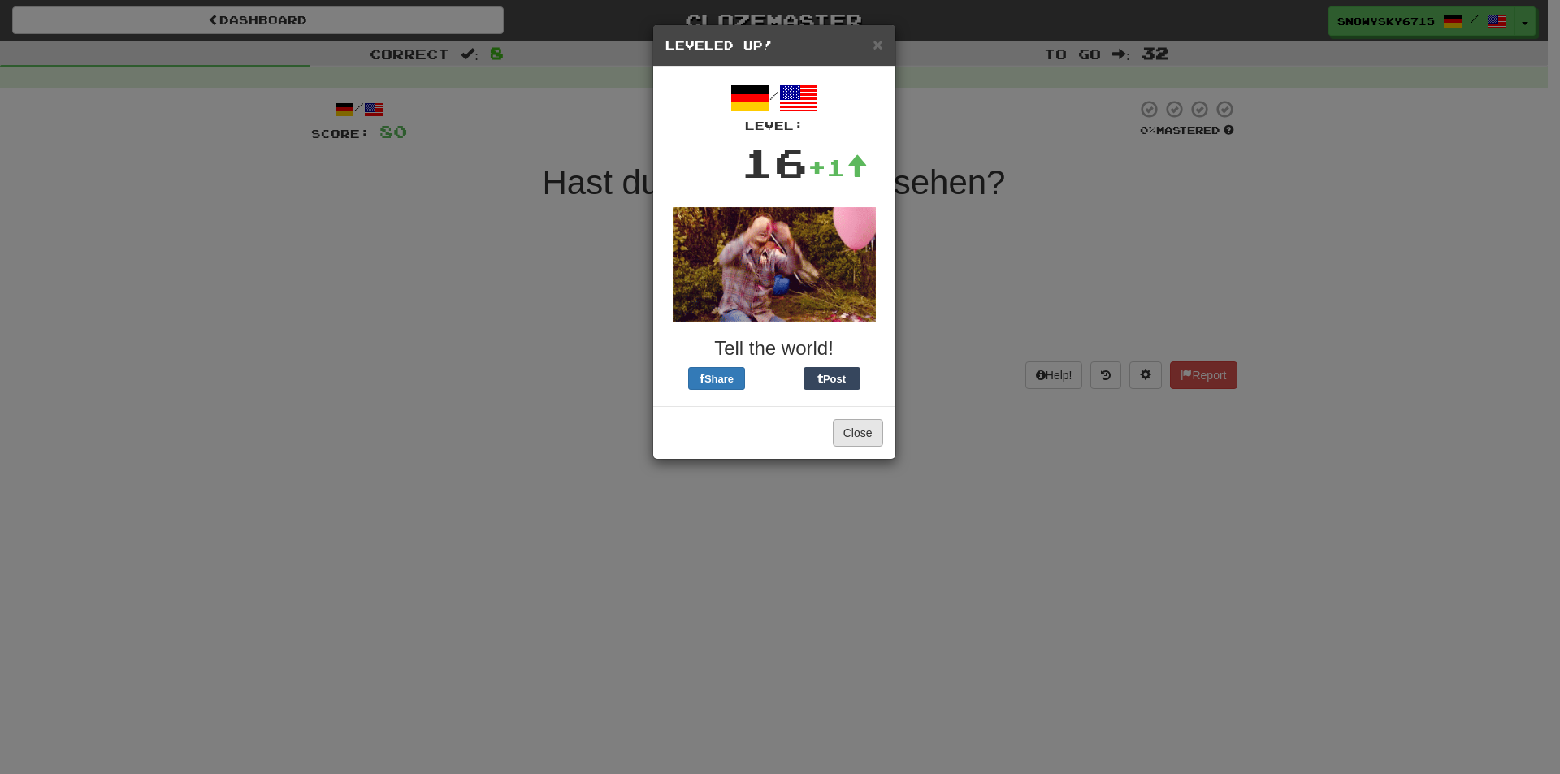  Describe the element at coordinates (774, 264) in the screenshot. I see `img: andy-72a9b47756ecc61a9f6c0ef31017d13e025550094338bf53ee1bb5849c5fd8eb.gif` at that location.